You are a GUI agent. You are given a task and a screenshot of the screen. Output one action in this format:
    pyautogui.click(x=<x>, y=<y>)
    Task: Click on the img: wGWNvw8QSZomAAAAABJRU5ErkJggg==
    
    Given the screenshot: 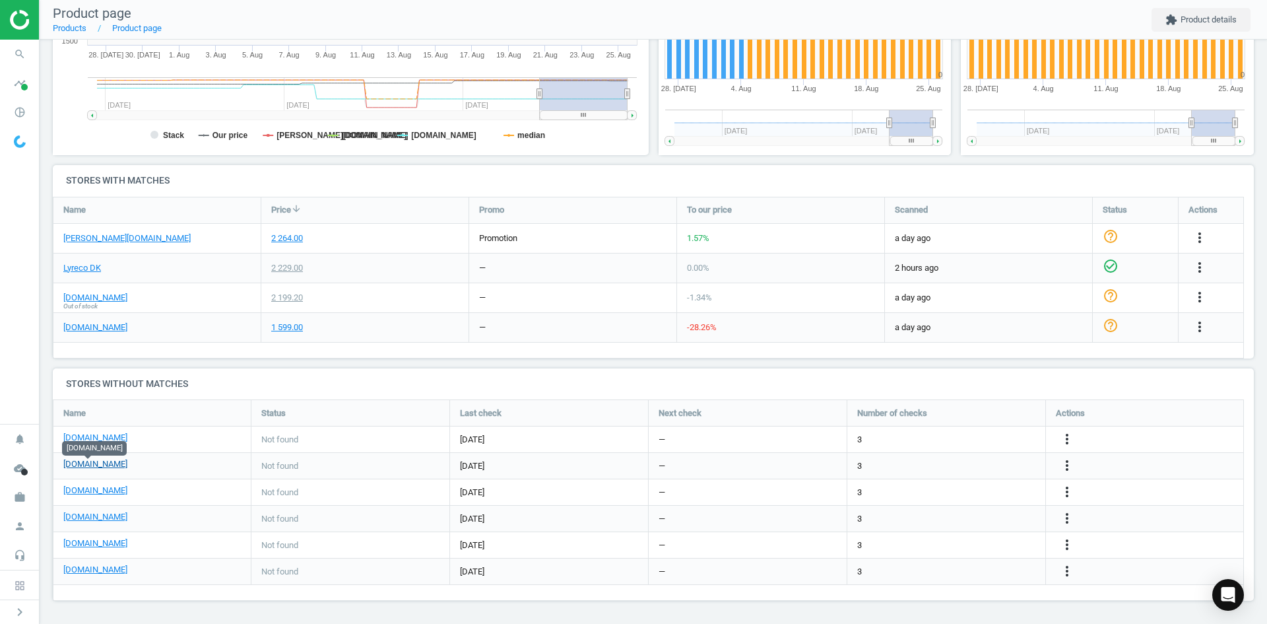 What is the action you would take?
    pyautogui.click(x=20, y=141)
    